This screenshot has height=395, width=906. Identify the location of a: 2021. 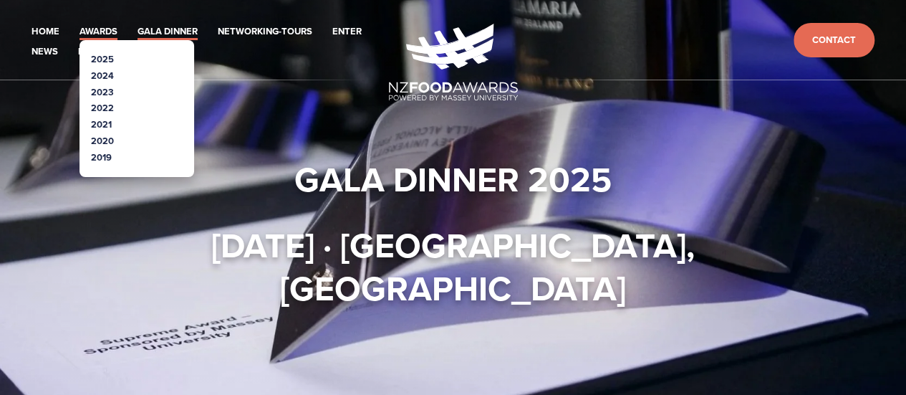
(101, 124).